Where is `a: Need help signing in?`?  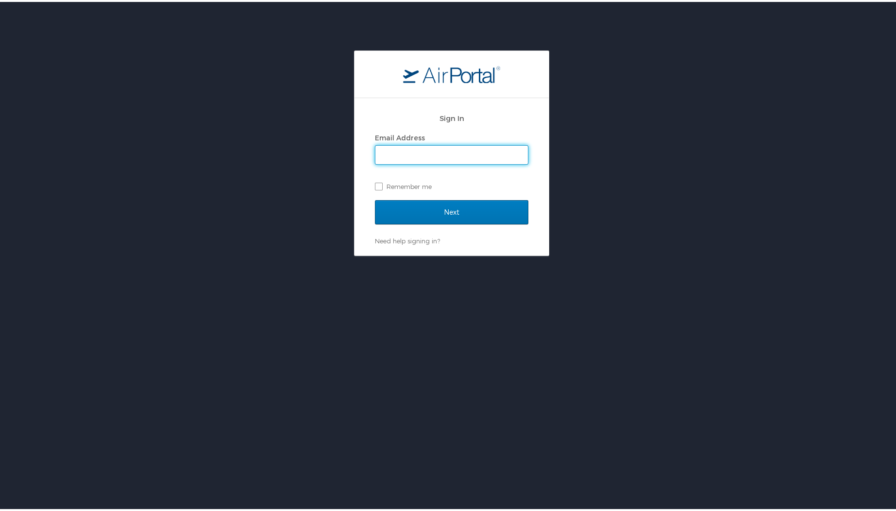
a: Need help signing in? is located at coordinates (408, 239).